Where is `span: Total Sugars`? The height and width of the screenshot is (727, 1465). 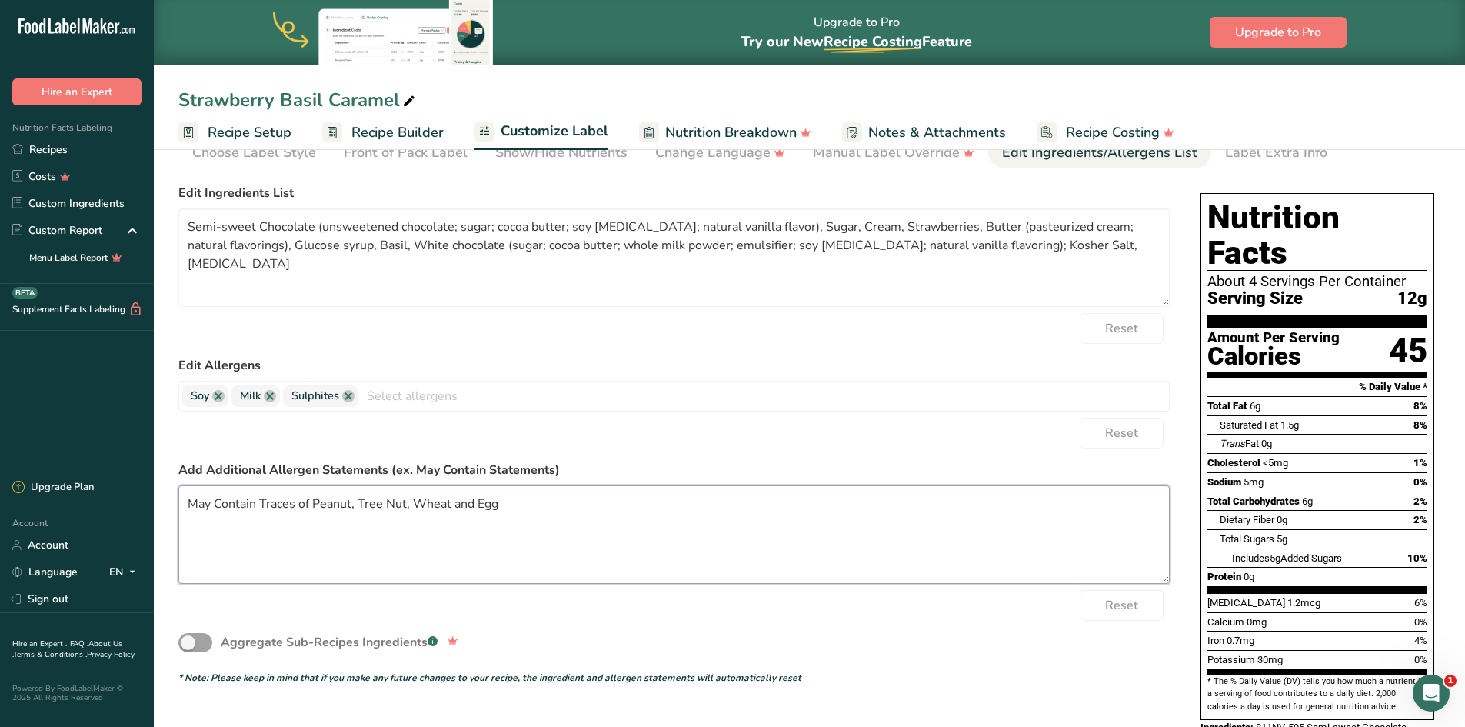 span: Total Sugars is located at coordinates (1247, 538).